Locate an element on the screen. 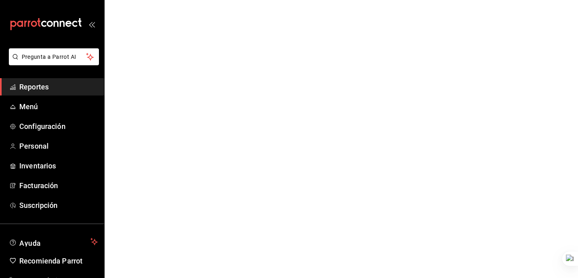 The width and height of the screenshot is (578, 278). span: Configuración is located at coordinates (58, 126).